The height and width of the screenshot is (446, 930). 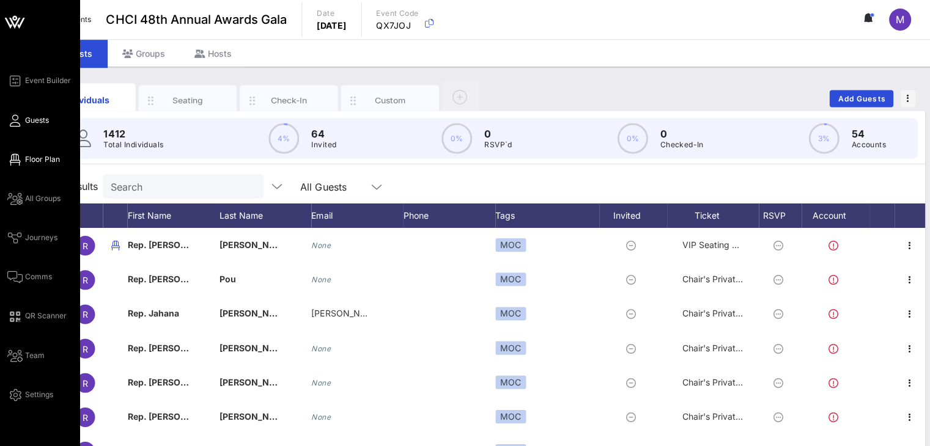 I want to click on span: Add Guests, so click(x=859, y=98).